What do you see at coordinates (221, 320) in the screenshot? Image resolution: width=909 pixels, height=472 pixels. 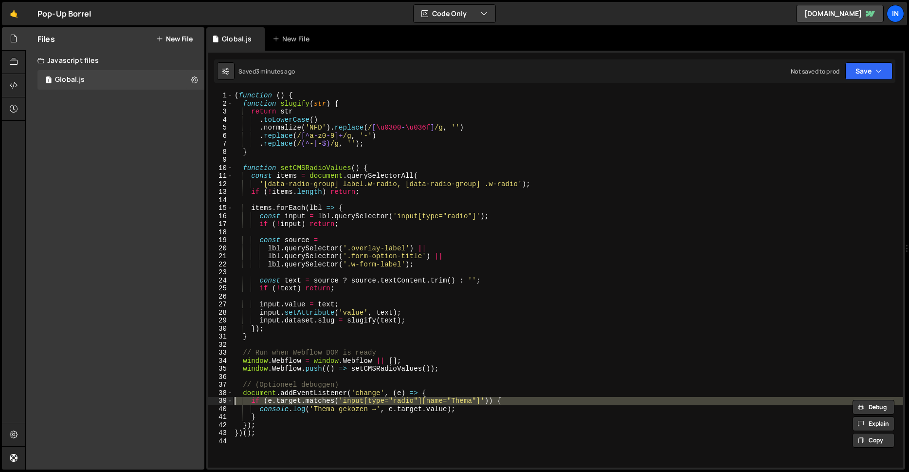 I see `div: 29` at bounding box center [221, 320].